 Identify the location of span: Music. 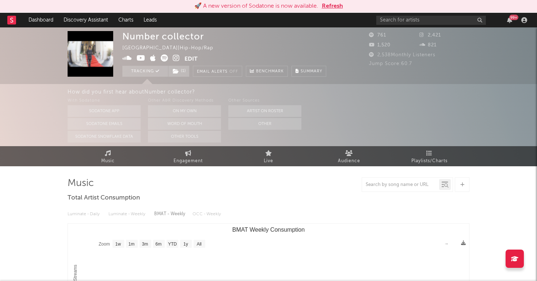
(108, 161).